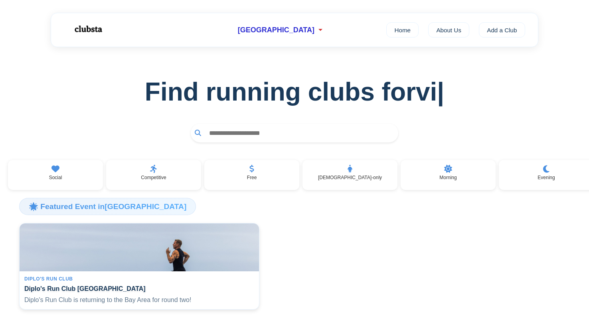 The image size is (589, 318). Describe the element at coordinates (153, 178) in the screenshot. I see `p: Competitive` at that location.